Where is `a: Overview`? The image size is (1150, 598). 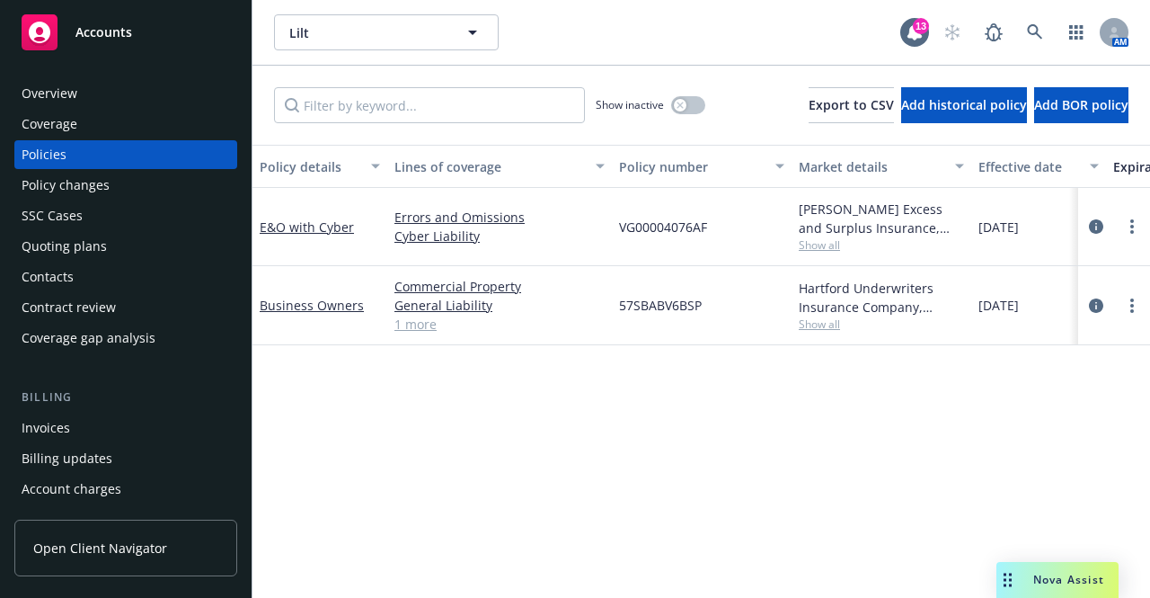
a: Overview is located at coordinates (126, 93).